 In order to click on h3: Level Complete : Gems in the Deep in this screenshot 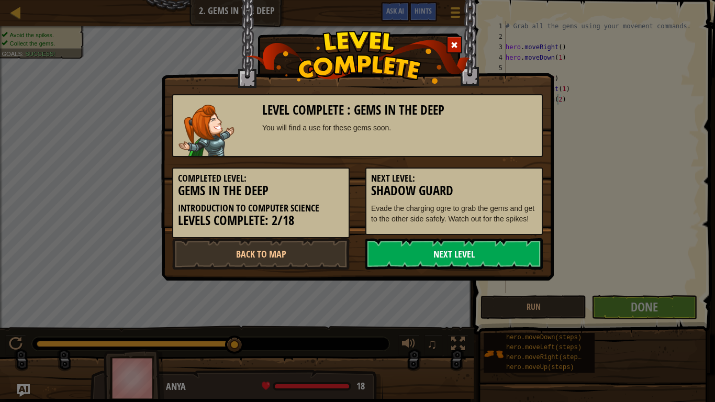, I will do `click(399, 110)`.